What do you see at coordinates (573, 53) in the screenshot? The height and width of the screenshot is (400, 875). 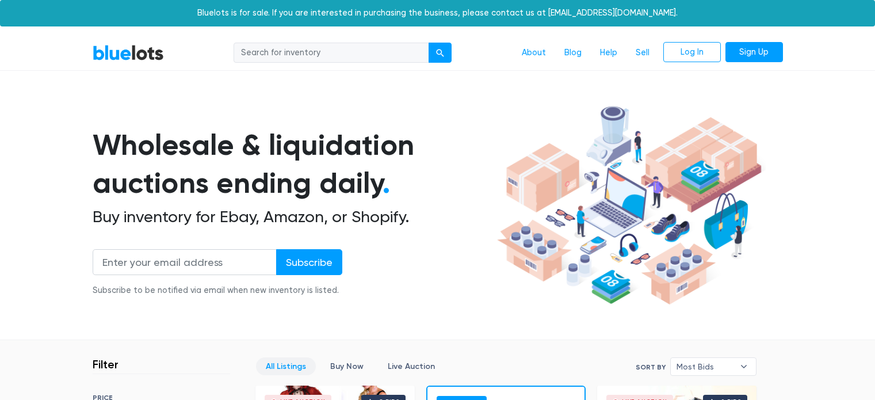 I see `a: Blog` at bounding box center [573, 53].